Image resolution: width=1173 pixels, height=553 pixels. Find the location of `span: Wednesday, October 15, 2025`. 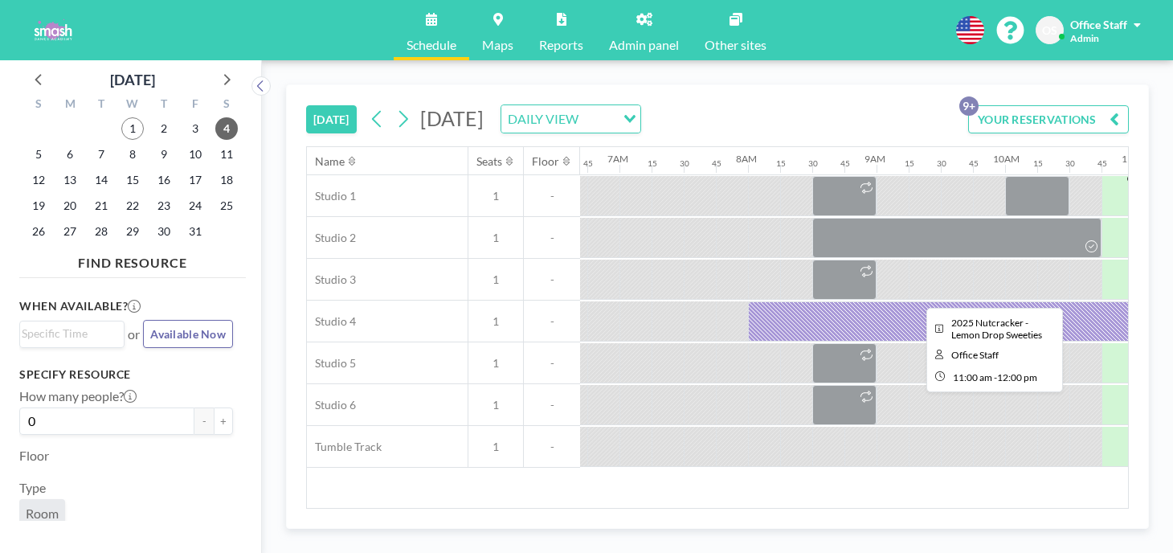

span: Wednesday, October 15, 2025 is located at coordinates (133, 180).